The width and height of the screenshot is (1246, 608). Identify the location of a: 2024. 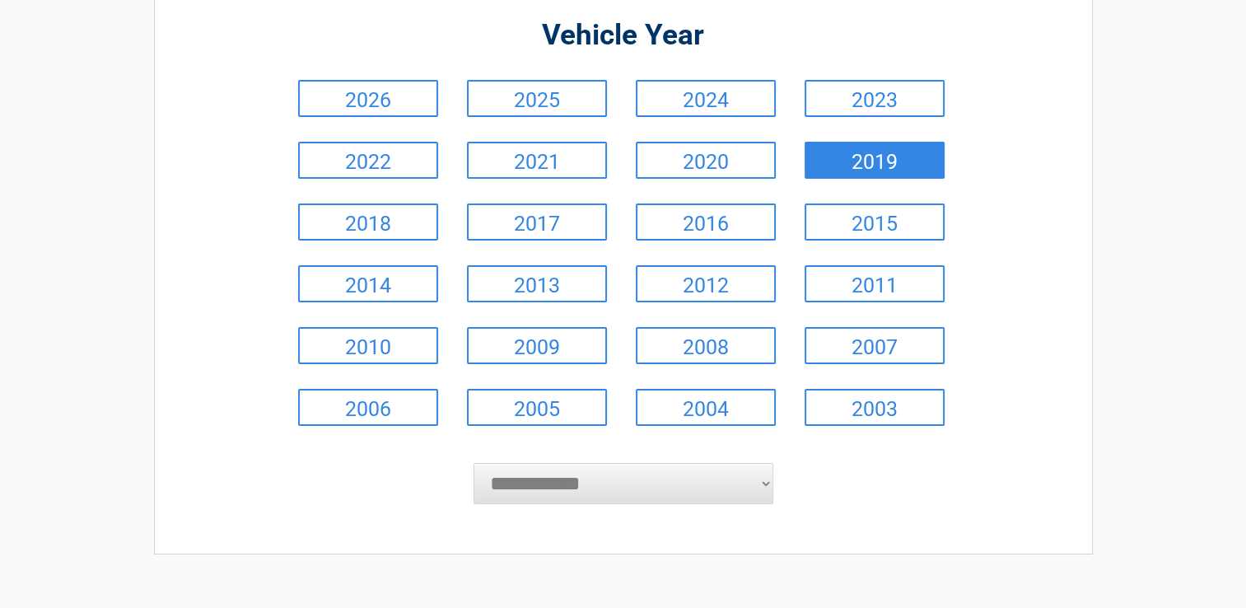
(706, 98).